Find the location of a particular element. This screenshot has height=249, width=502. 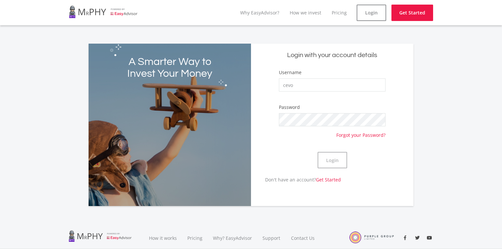

a: Why? EasyAdvisor is located at coordinates (232, 238).